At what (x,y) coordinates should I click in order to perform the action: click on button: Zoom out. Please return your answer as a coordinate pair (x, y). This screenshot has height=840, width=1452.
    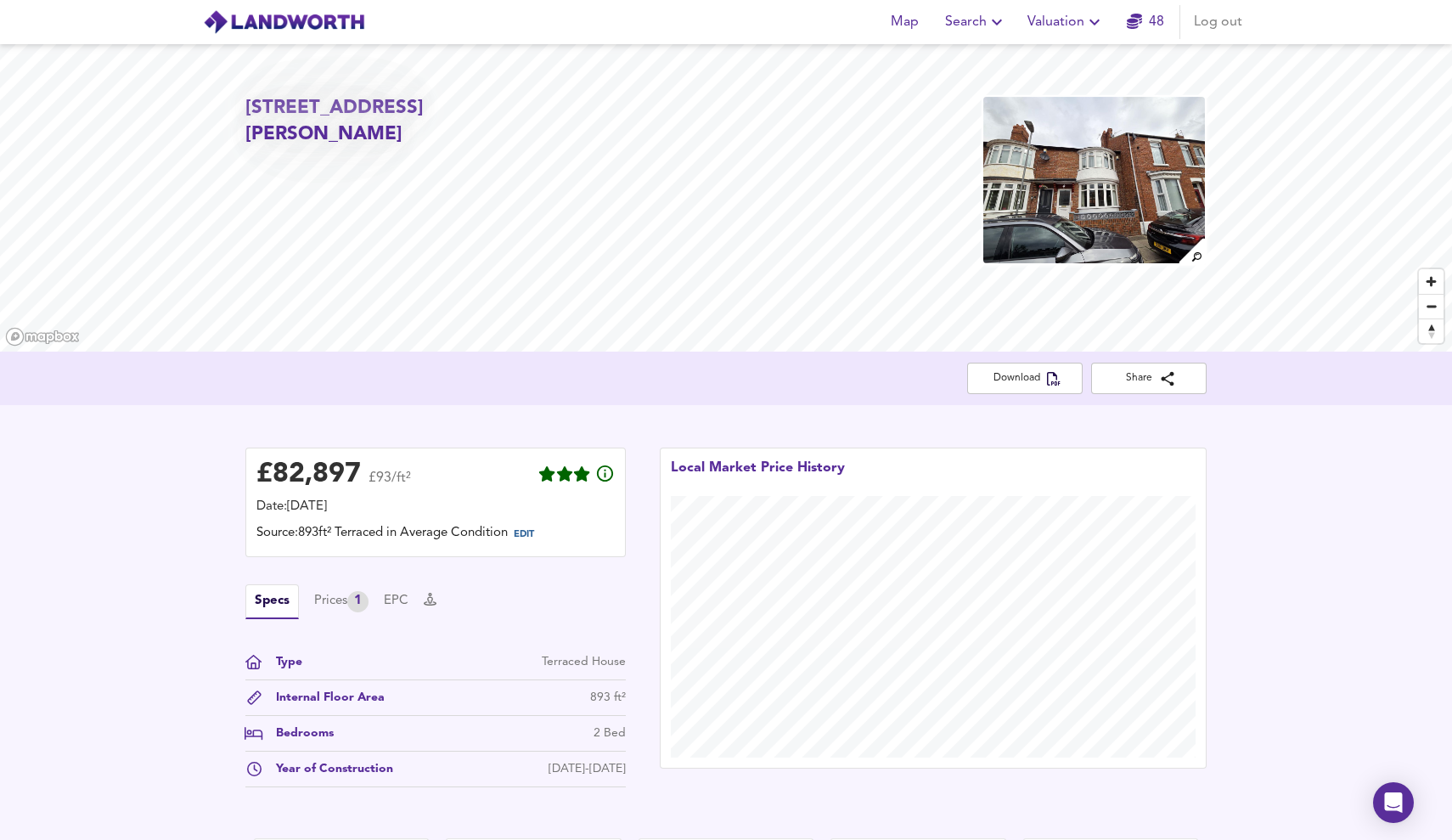
    Looking at the image, I should click on (1430, 306).